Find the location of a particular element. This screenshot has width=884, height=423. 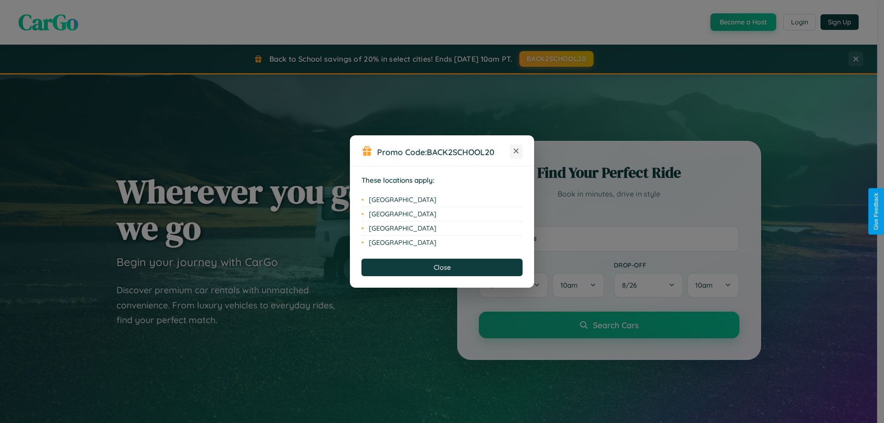

h3: Promo Code: is located at coordinates (443, 152).